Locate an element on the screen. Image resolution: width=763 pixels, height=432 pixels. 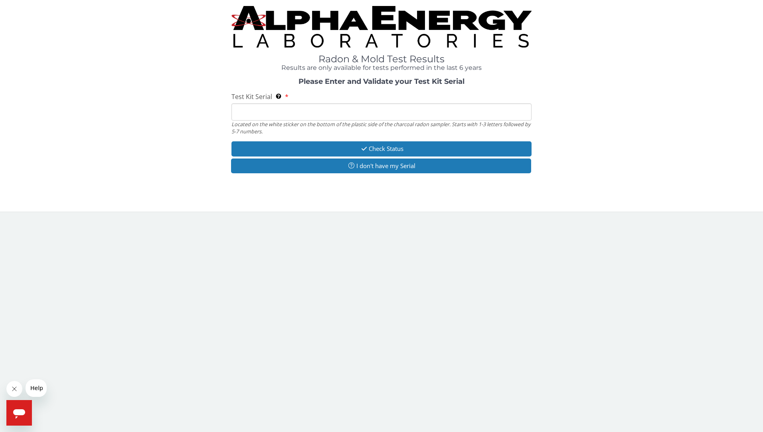
strong: Please Enter and Validate your Test Kit Serial is located at coordinates (381, 81).